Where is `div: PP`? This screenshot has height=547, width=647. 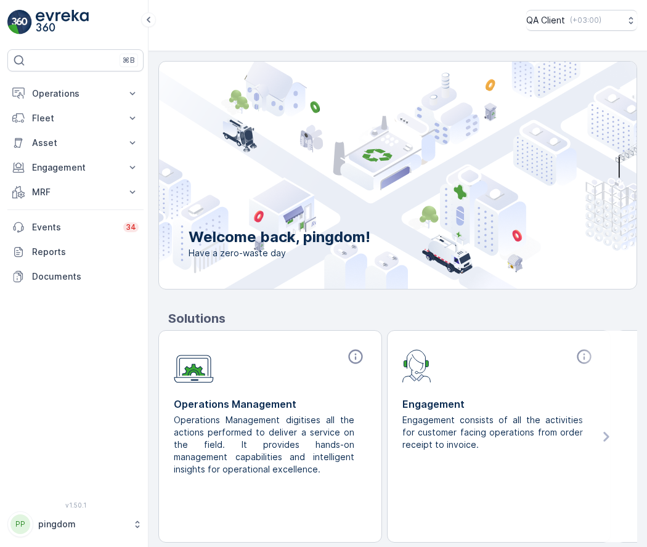 div: PP is located at coordinates (20, 524).